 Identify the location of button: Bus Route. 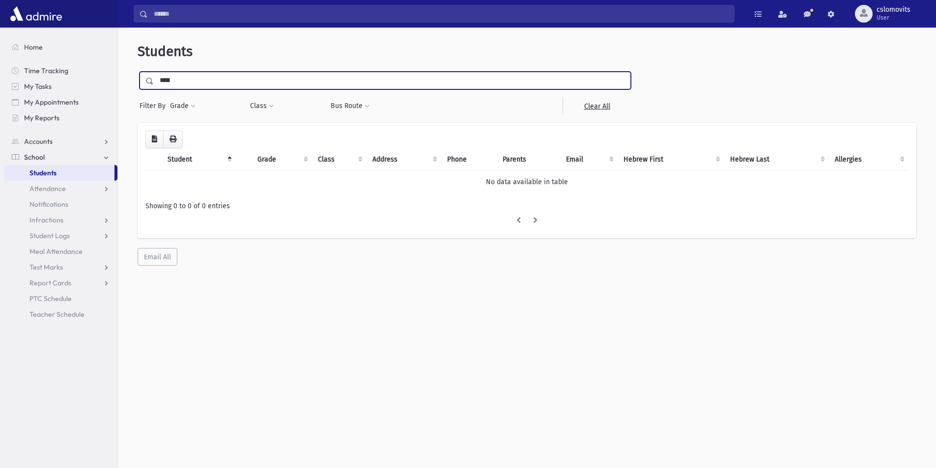
(350, 106).